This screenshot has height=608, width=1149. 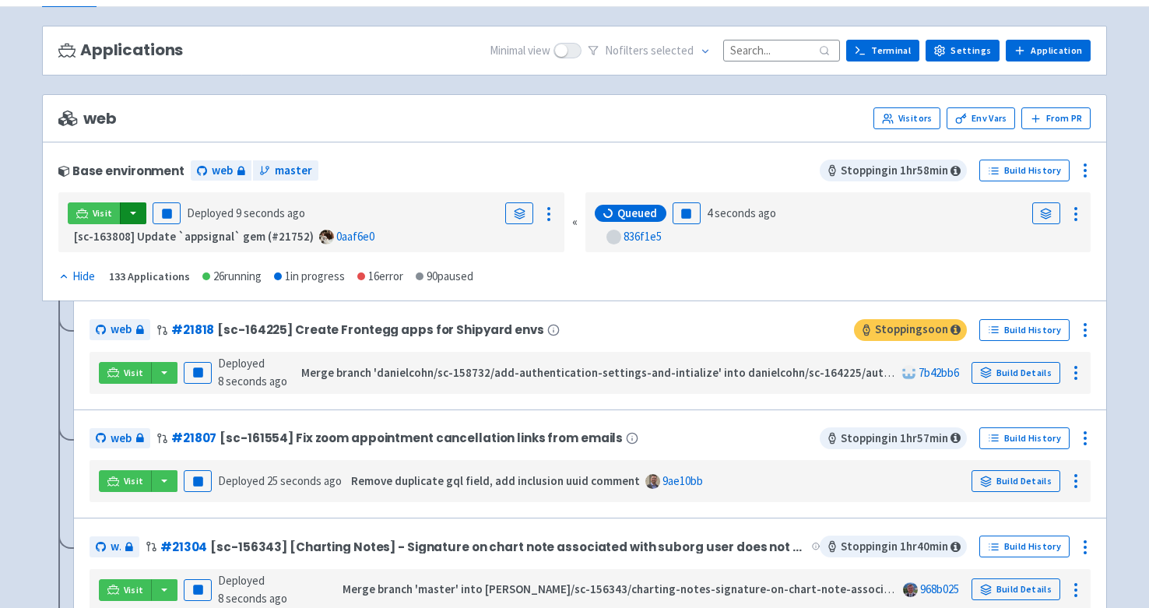 What do you see at coordinates (121, 171) in the screenshot?
I see `div: Base environment` at bounding box center [121, 171].